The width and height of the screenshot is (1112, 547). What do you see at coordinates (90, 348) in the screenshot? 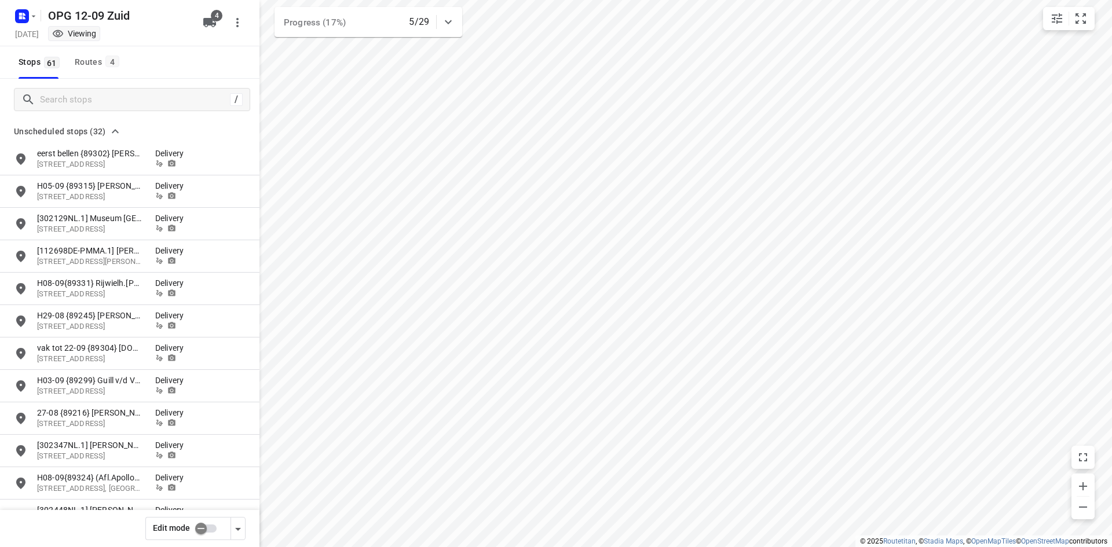
I see `p: vak tot 22-09 {89304} FixFiets.nl` at bounding box center [90, 348].